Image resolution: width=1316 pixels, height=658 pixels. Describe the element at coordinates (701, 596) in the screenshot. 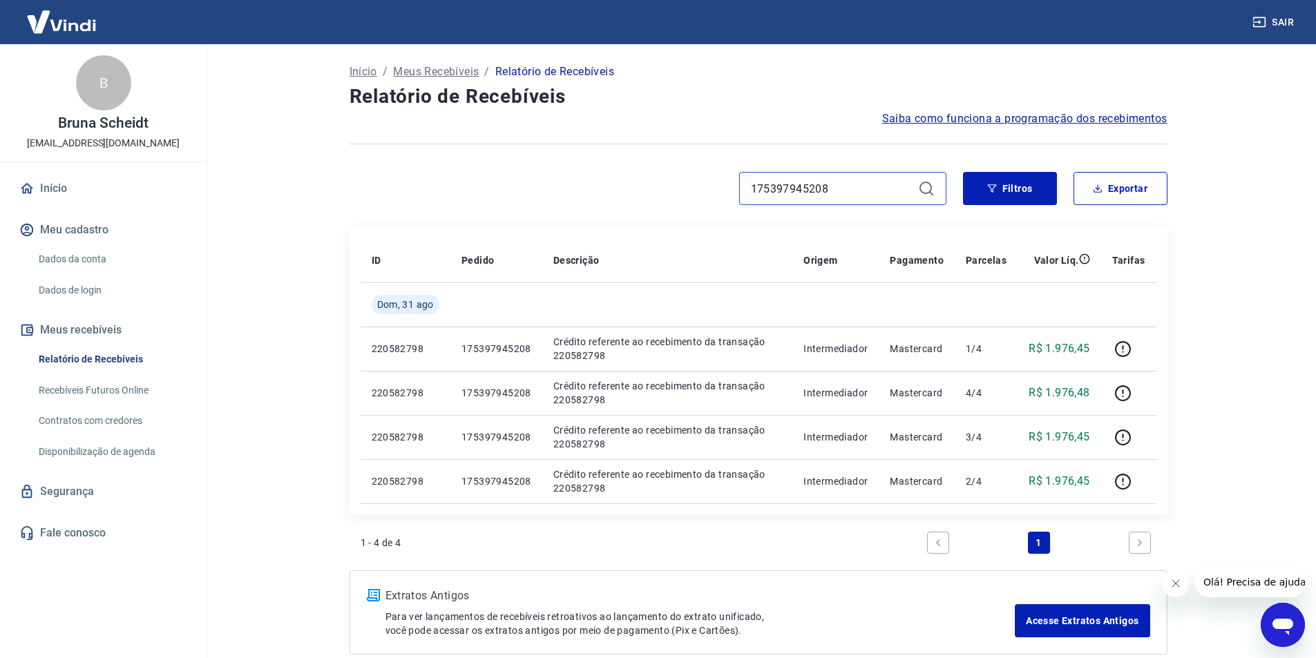

I see `p: Extratos Antigos` at that location.